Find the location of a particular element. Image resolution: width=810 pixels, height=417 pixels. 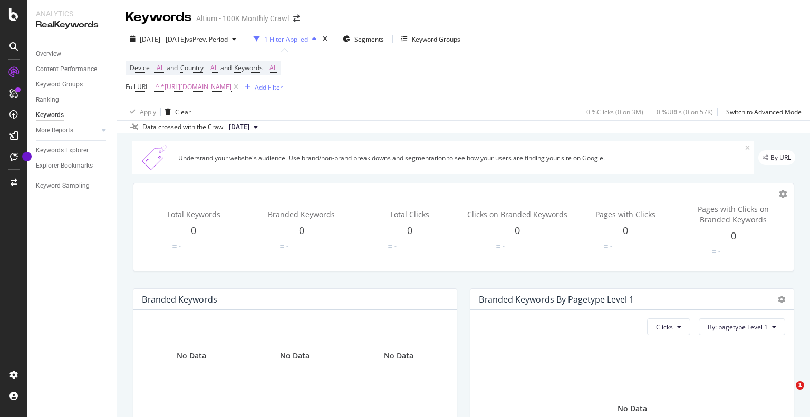

span: Total Clicks is located at coordinates (409, 214).